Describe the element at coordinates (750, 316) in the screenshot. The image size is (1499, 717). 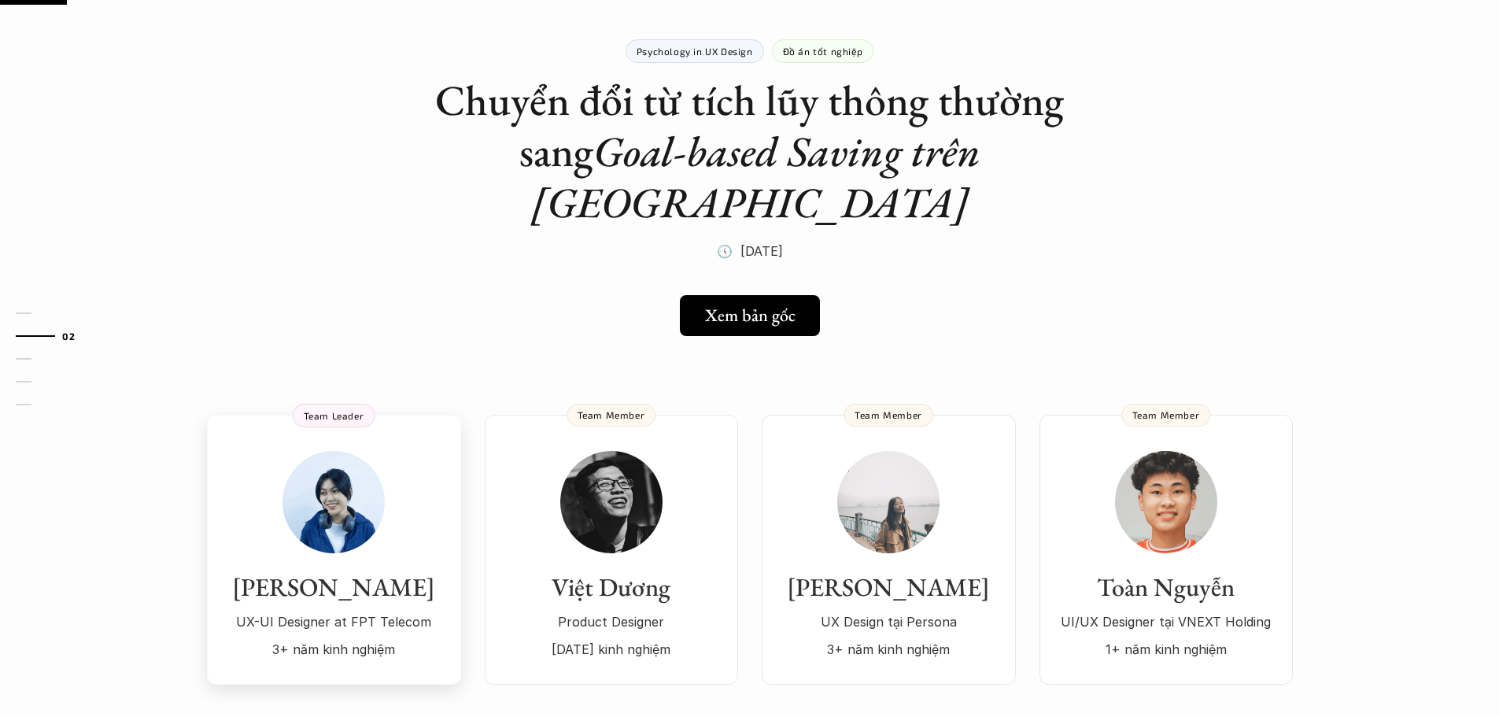
I see `h5: Xem bản gốc` at that location.